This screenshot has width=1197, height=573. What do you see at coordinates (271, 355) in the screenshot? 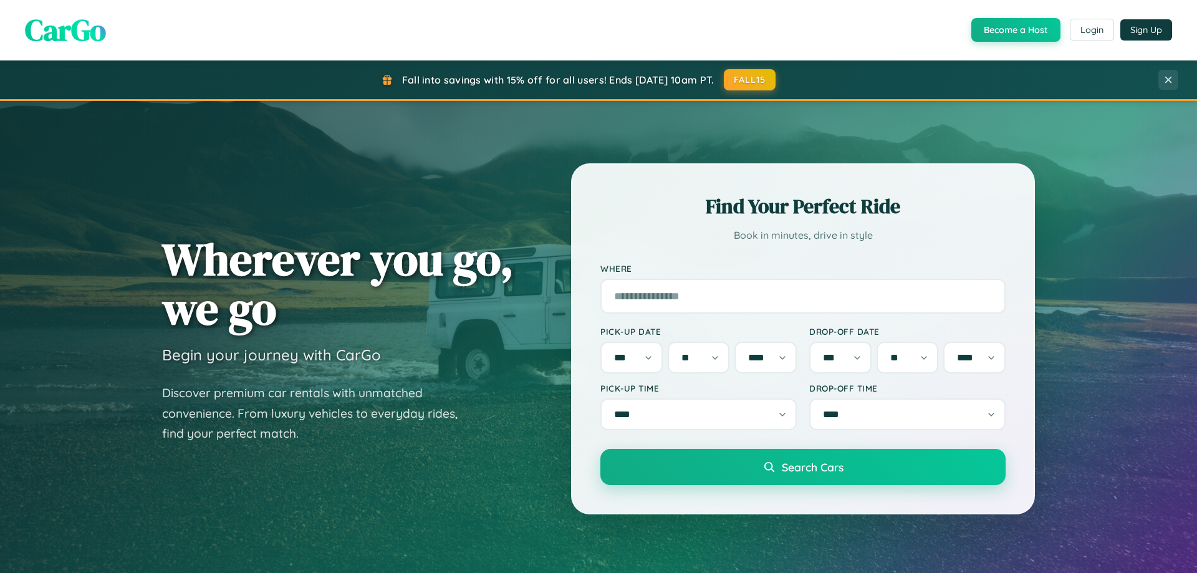
I see `h3: Begin your journey with CarGo` at bounding box center [271, 355].